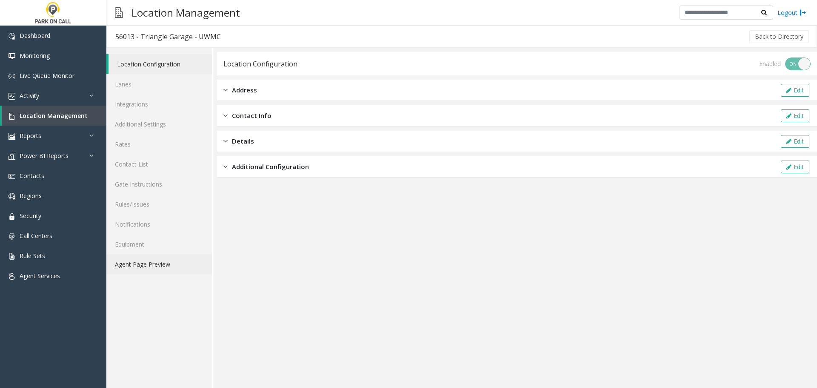 The image size is (817, 388). I want to click on button: Back to Directory, so click(779, 37).